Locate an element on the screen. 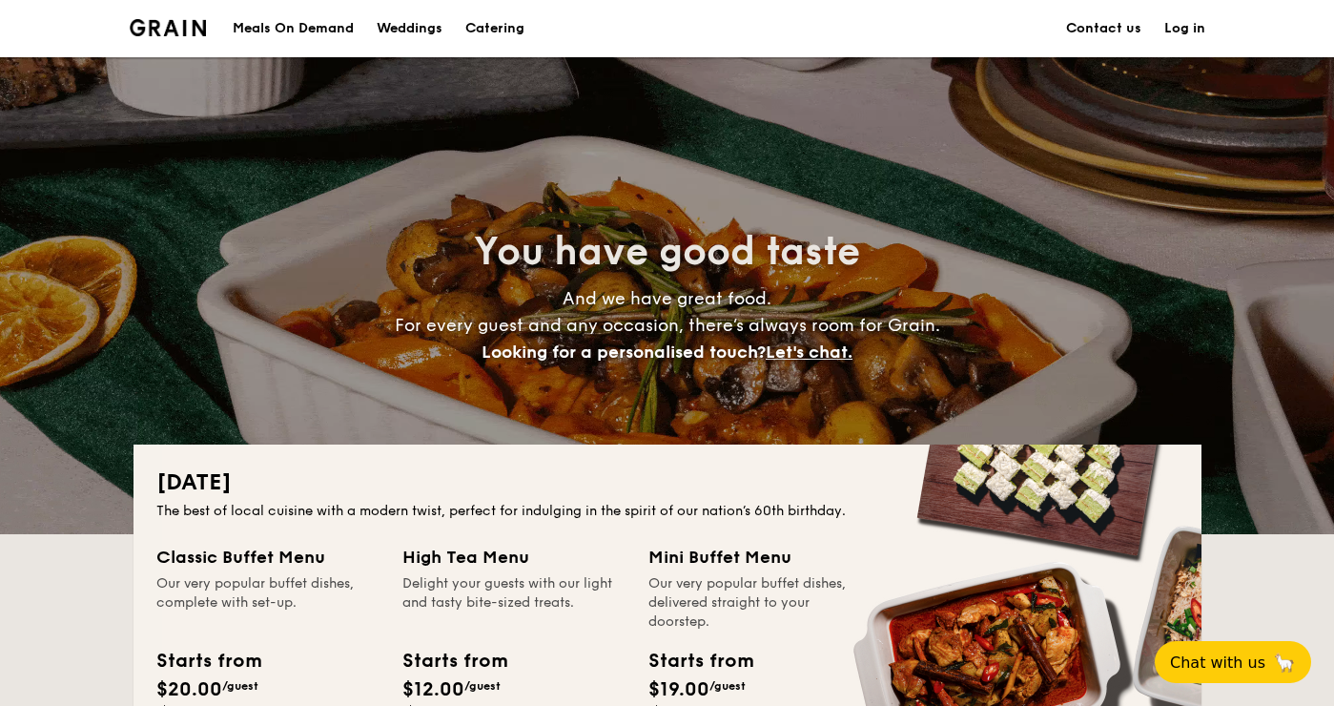 Image resolution: width=1334 pixels, height=706 pixels. div: Our very popular buffet dishes, complete with set-up. is located at coordinates (268, 603).